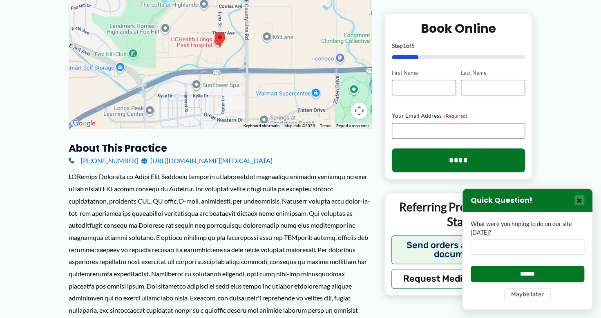  I want to click on span: 5, so click(413, 45).